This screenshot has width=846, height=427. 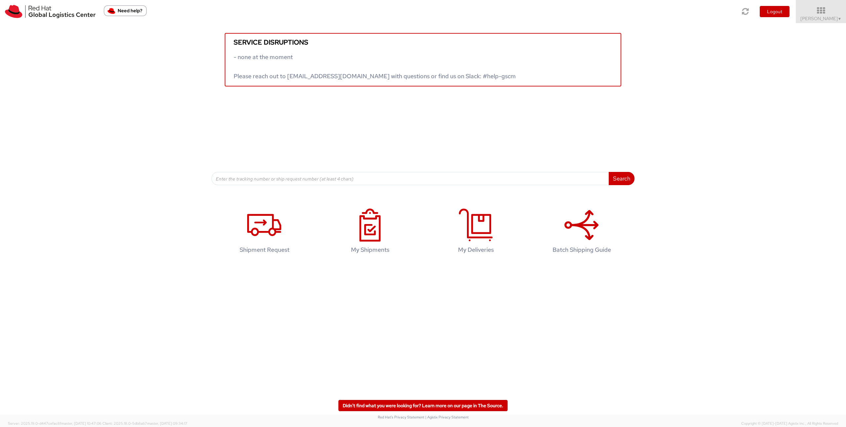 I want to click on h4: My Shipments, so click(x=370, y=250).